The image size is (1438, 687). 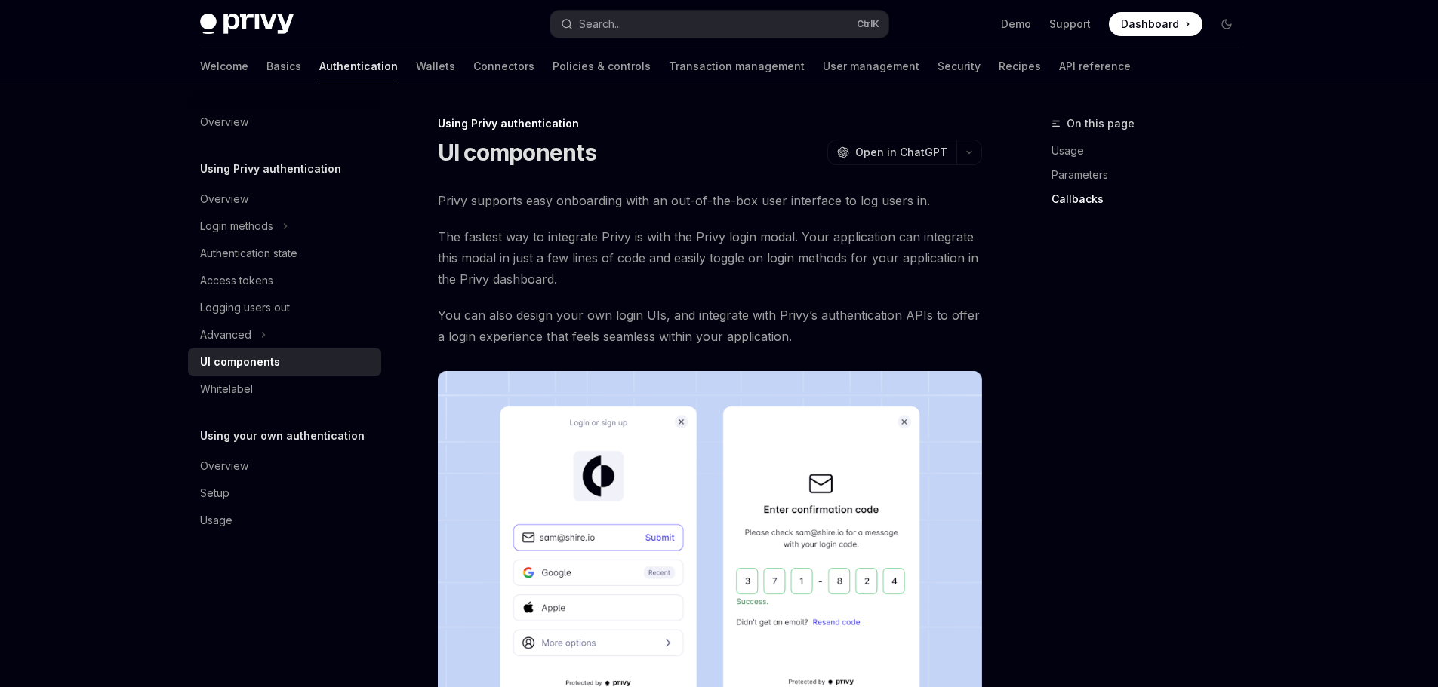 I want to click on div: Whitelabel, so click(x=226, y=389).